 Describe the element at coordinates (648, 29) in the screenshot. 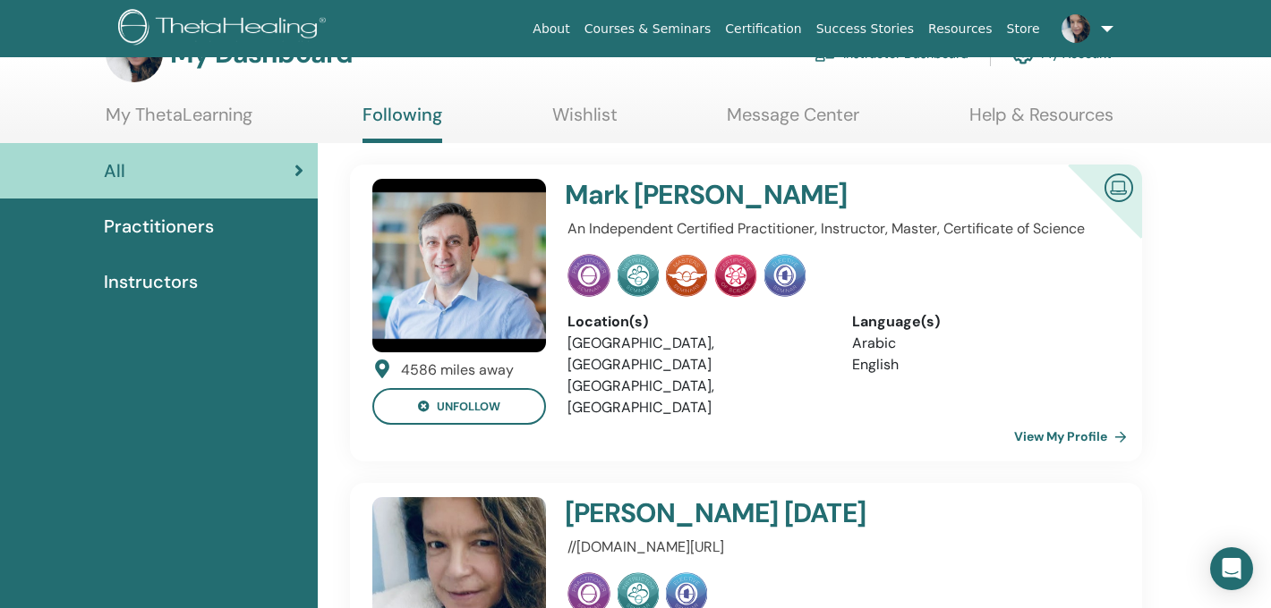

I see `a: Courses & Seminars` at that location.